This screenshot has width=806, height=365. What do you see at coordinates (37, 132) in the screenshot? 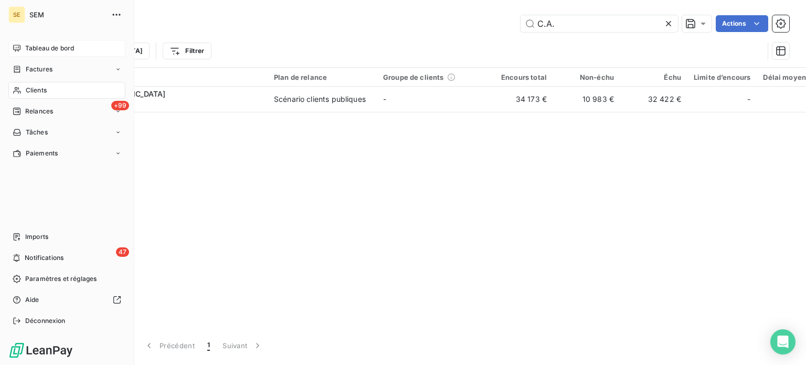
I see `span: Tâches` at bounding box center [37, 132].